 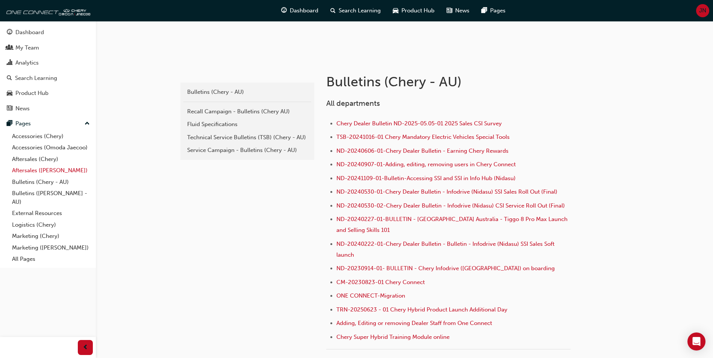 I want to click on span: up-icon, so click(x=87, y=124).